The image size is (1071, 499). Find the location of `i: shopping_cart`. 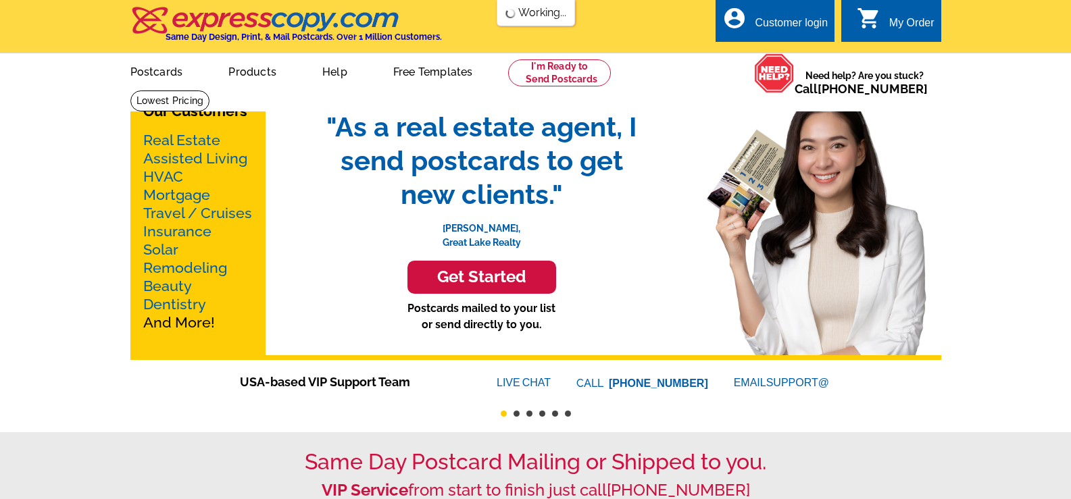

i: shopping_cart is located at coordinates (869, 18).